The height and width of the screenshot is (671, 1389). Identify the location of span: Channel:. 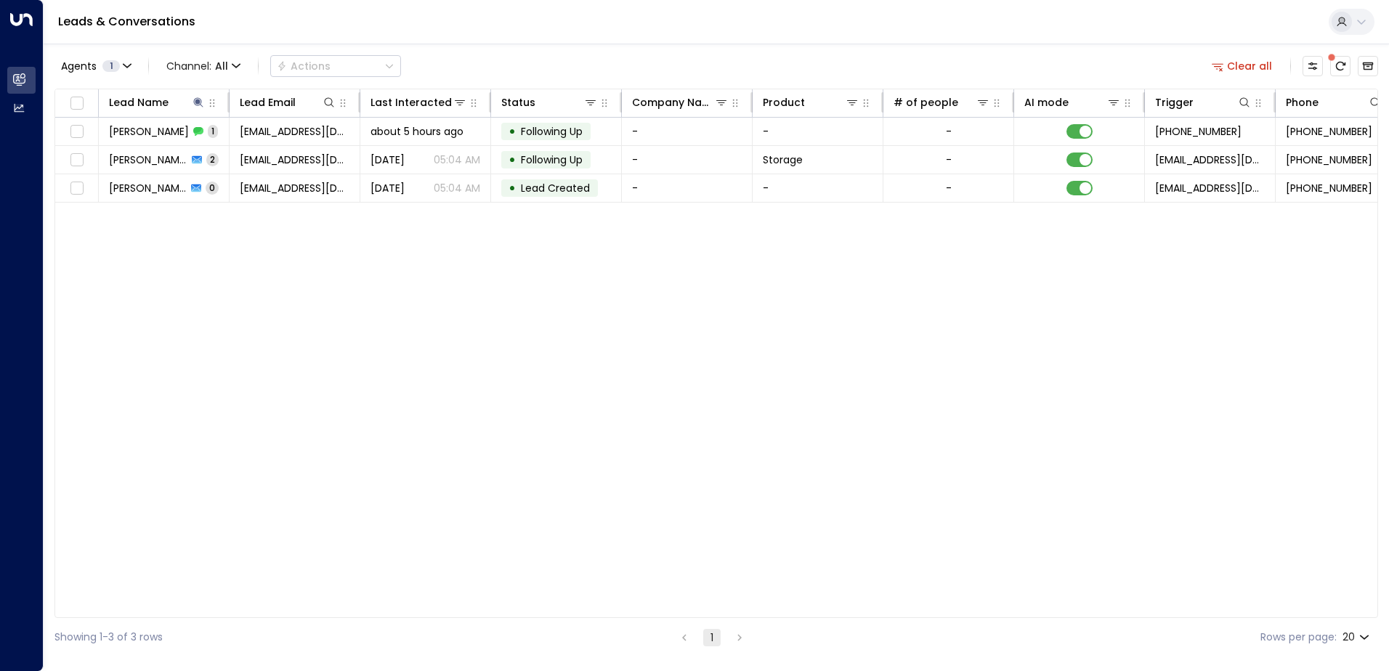
(203, 66).